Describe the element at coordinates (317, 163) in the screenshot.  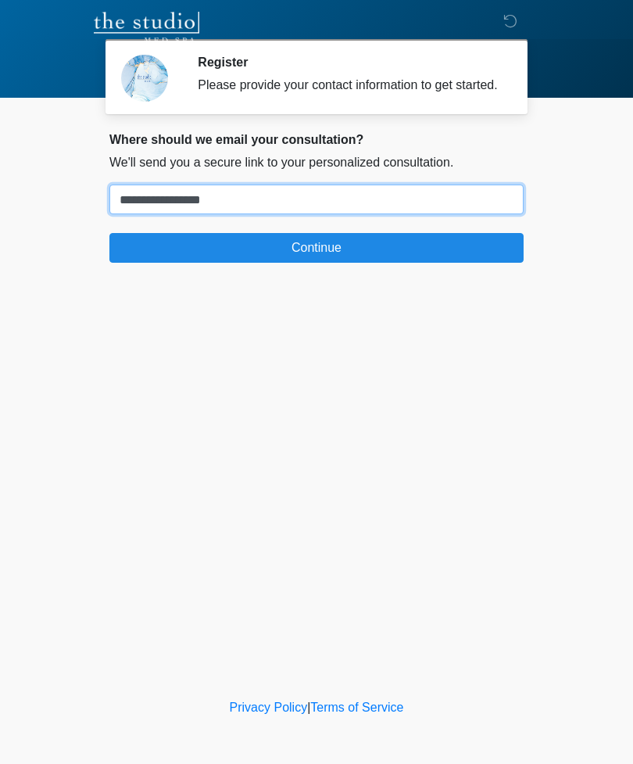
I see `p: We'll send you a secure link to your personalized consultation.` at that location.